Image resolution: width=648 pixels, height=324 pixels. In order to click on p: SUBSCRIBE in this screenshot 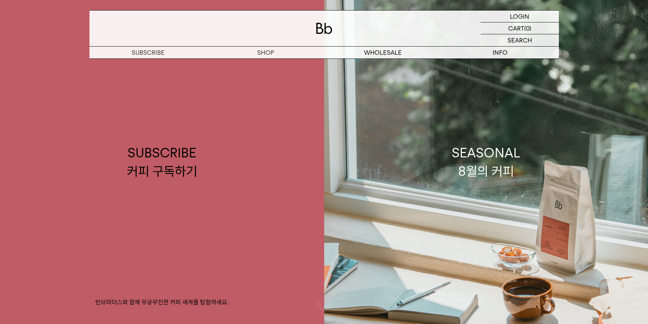, I will do `click(148, 52)`.